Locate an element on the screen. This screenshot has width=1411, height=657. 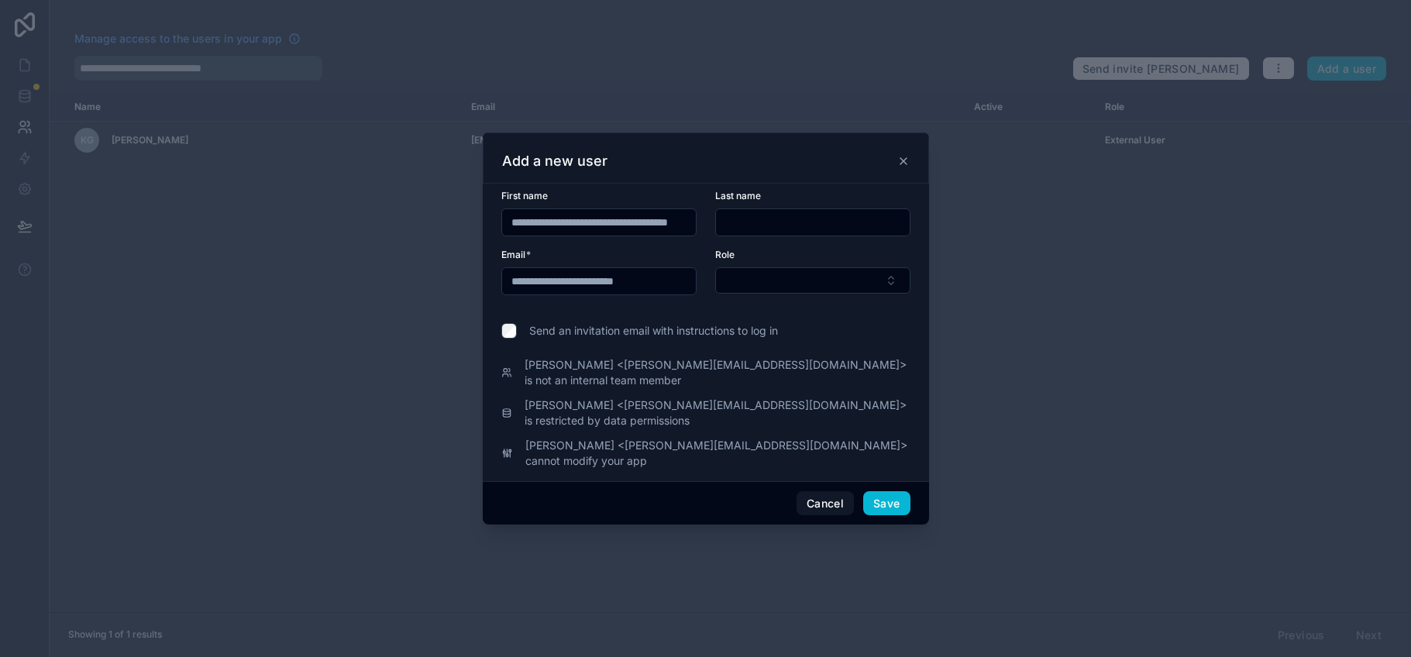
button: Cancel is located at coordinates (825, 504).